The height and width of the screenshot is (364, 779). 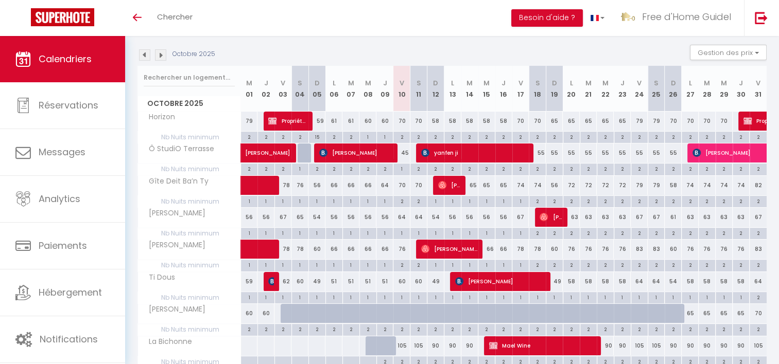 I want to click on th: 05, so click(x=316, y=89).